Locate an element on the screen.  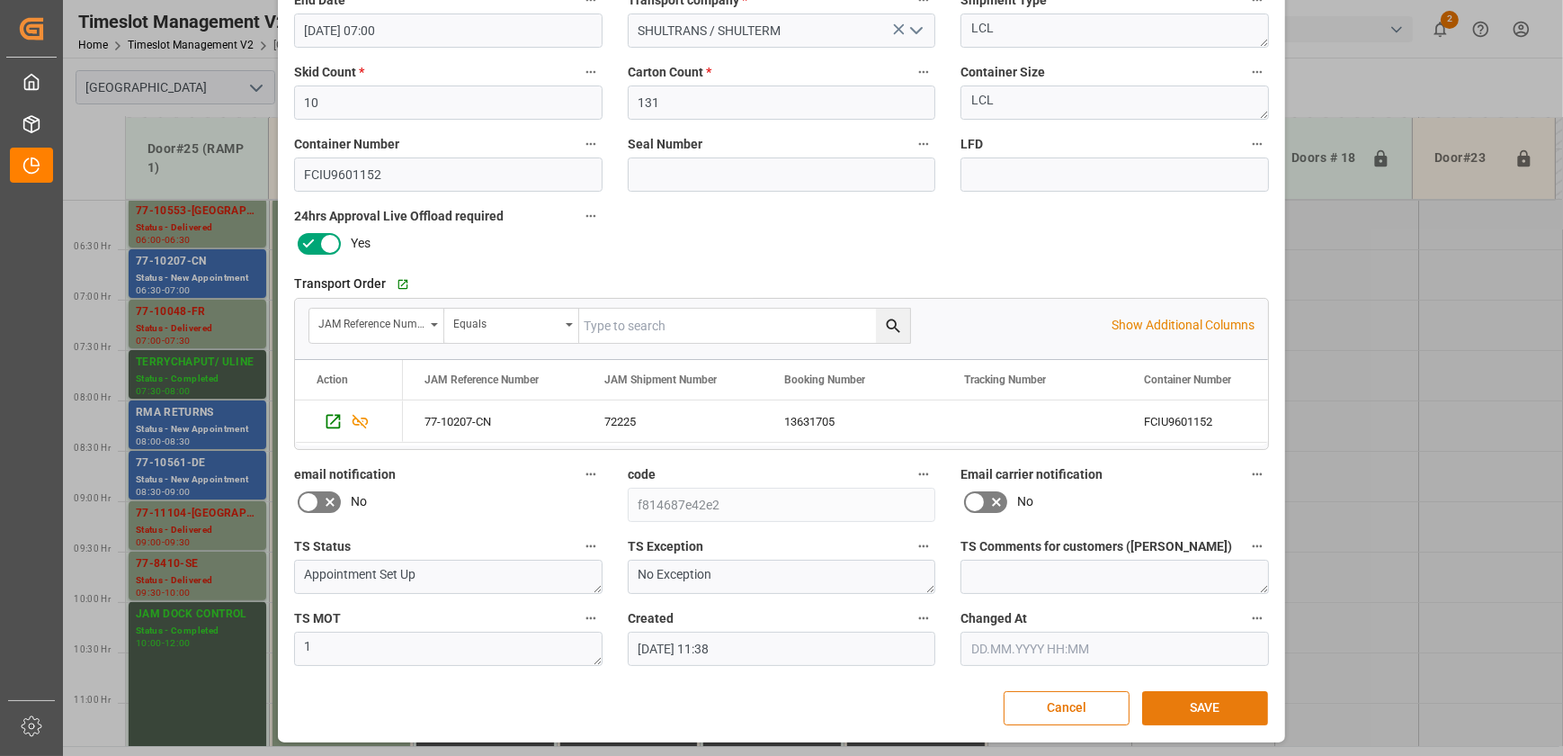
span: Transport Order is located at coordinates (340, 283).